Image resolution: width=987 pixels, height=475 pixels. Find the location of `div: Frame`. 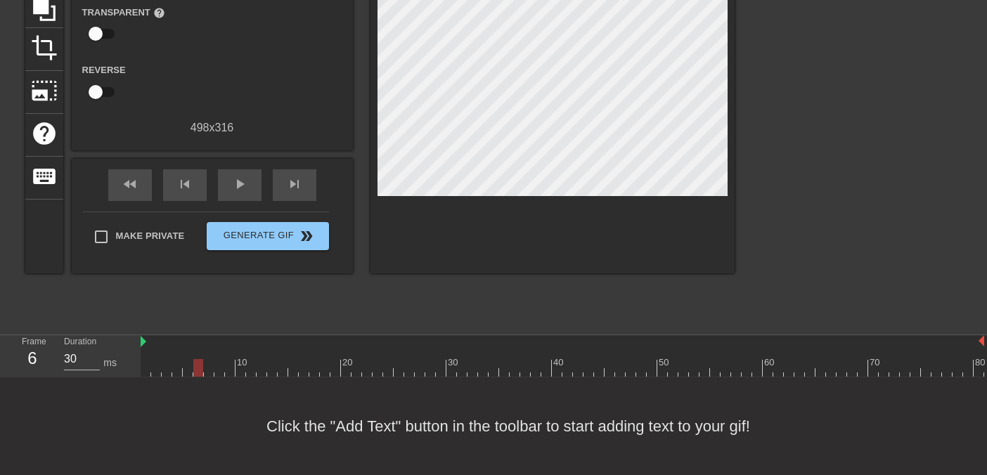

div: Frame is located at coordinates (32, 356).